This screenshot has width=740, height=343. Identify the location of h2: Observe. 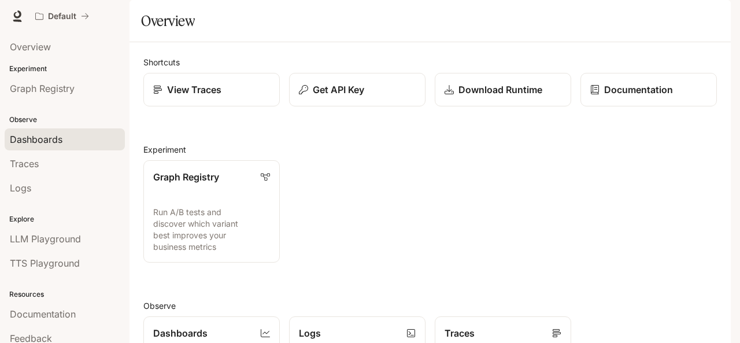
(430, 305).